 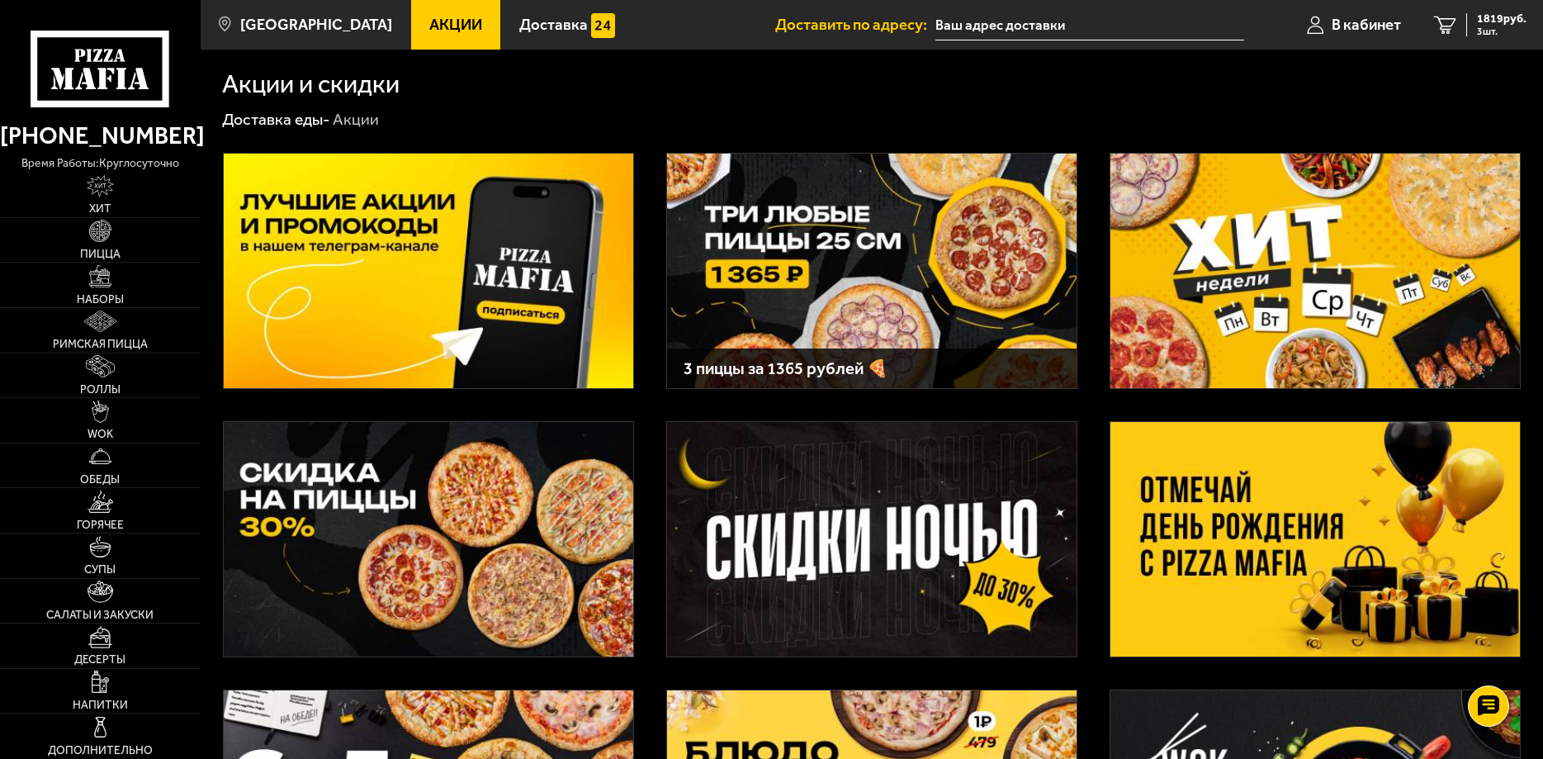 I want to click on span: Горячее, so click(x=100, y=525).